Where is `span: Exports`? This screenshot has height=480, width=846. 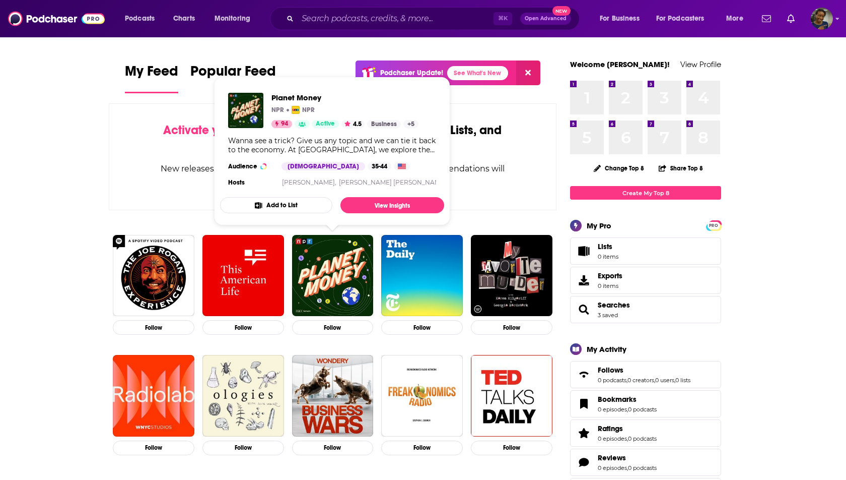 span: Exports is located at coordinates (610, 276).